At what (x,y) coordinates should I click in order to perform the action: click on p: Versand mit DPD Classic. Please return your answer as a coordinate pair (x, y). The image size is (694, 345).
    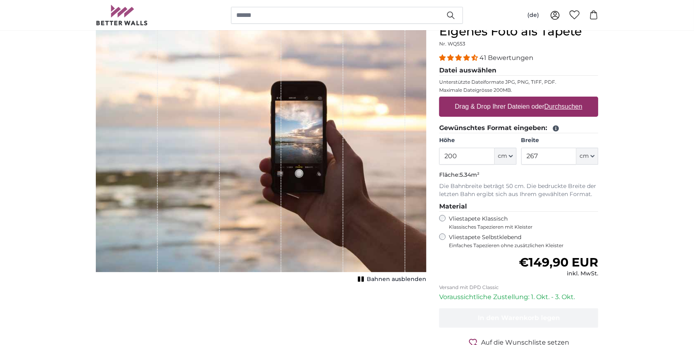
    Looking at the image, I should click on (518, 287).